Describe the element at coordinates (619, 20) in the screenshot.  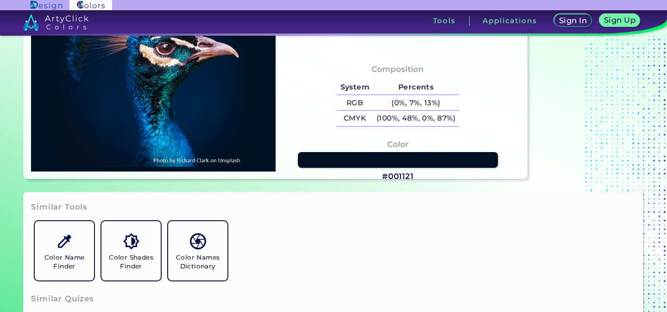
I see `a: Sign Up` at that location.